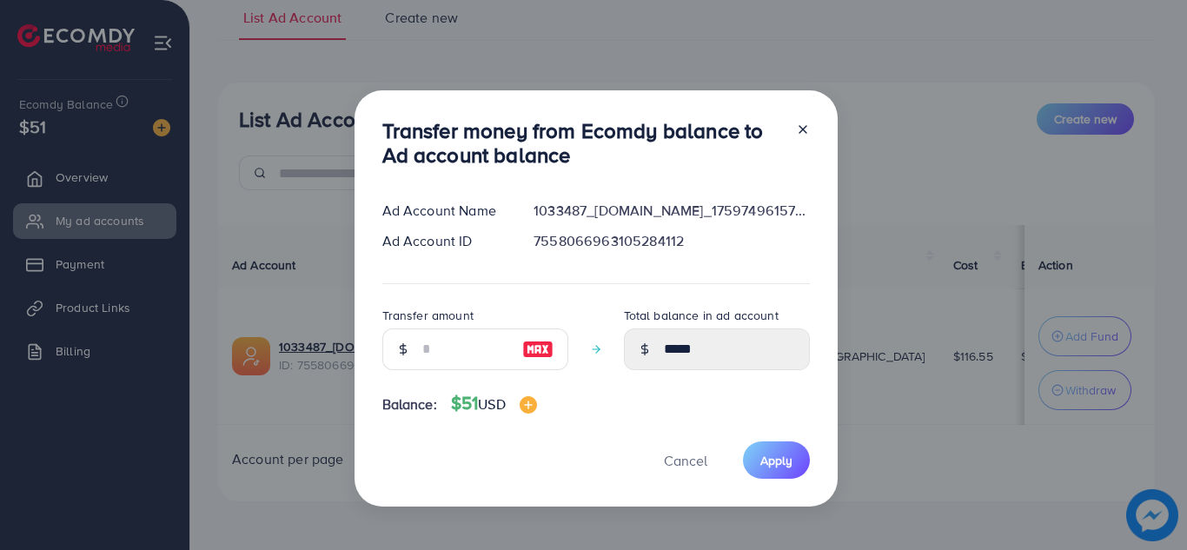 This screenshot has width=1187, height=550. What do you see at coordinates (409, 404) in the screenshot?
I see `span: Balance:` at bounding box center [409, 404].